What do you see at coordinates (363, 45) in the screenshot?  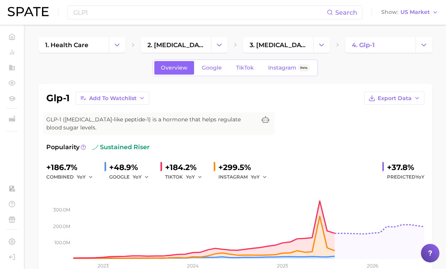 I see `span: 4. glp-1` at bounding box center [363, 45].